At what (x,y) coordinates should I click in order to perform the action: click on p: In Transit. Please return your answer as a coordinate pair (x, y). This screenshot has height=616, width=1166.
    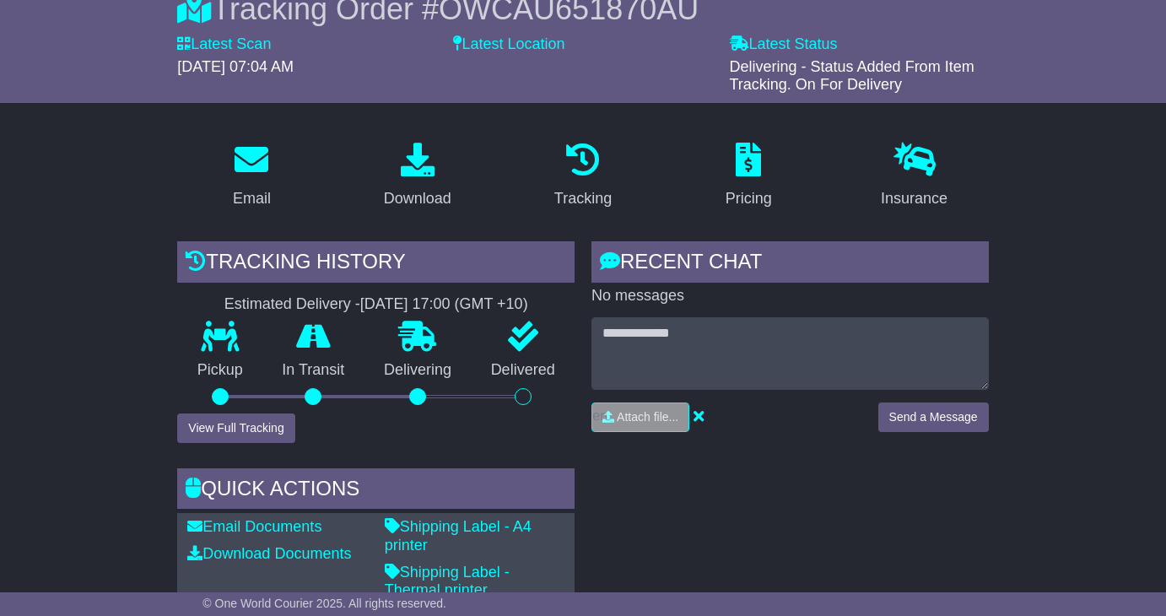
    Looking at the image, I should click on (313, 370).